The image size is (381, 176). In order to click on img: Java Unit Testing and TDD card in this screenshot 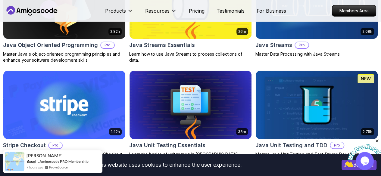, I will do `click(317, 105)`.